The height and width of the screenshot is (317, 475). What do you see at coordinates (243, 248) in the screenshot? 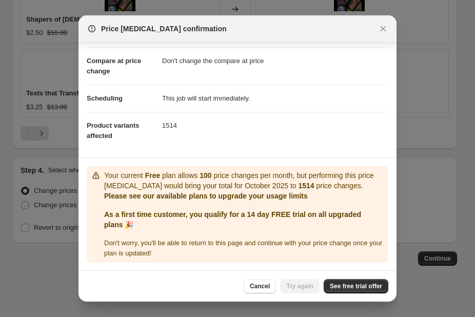
I see `span: Don ' t worry, you ' ll be able to return to this page and continue with your price change once y...` at bounding box center [243, 248].